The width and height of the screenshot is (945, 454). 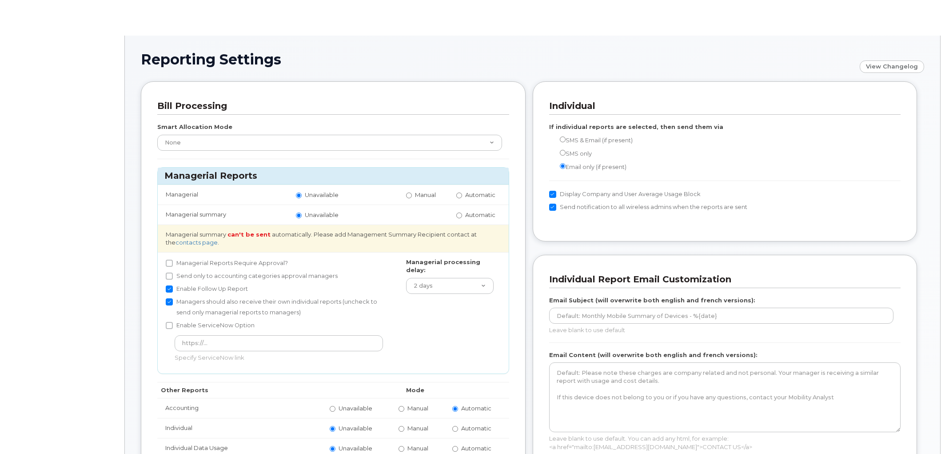 What do you see at coordinates (169, 302) in the screenshot?
I see `input: Managers should also receive their own individual reports (uncheck to send only managerial report...` at bounding box center [169, 302].